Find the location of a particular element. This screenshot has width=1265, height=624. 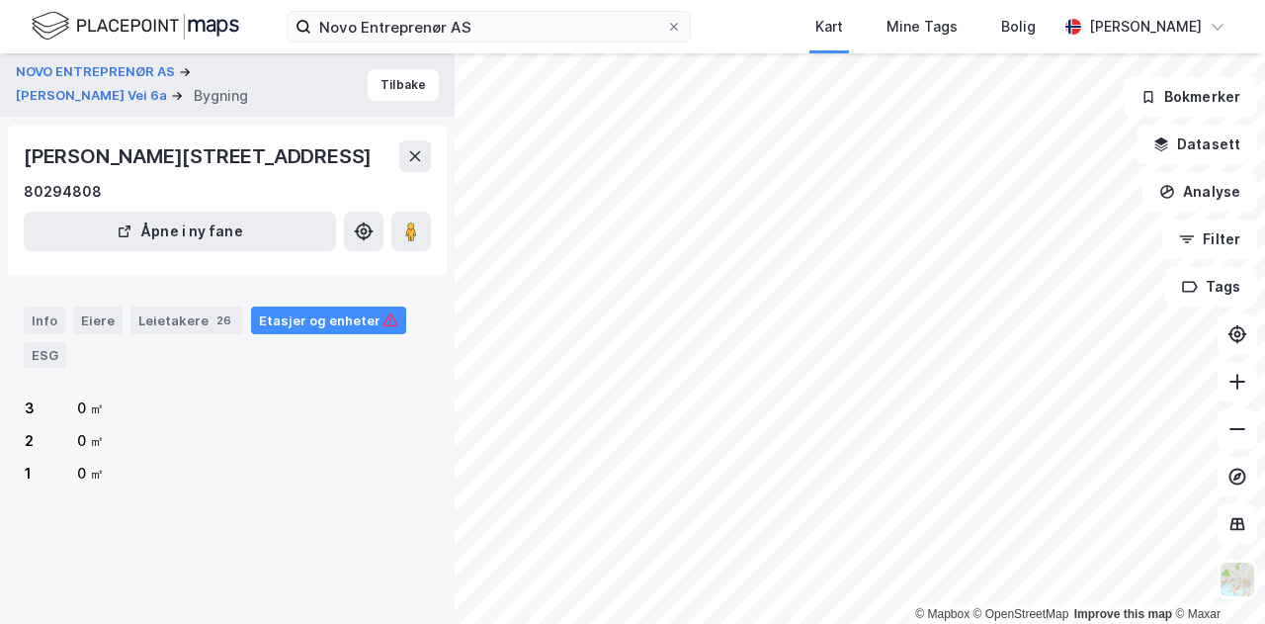

a: Improve this map is located at coordinates (1123, 614).